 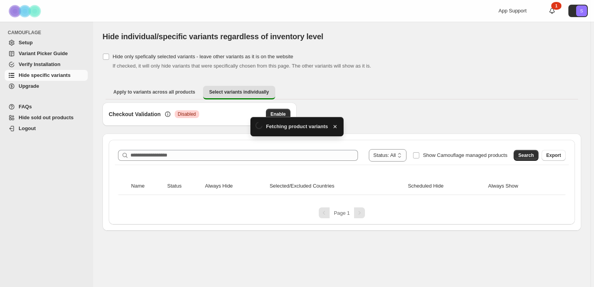 I want to click on span: Hide sold out products, so click(x=46, y=117).